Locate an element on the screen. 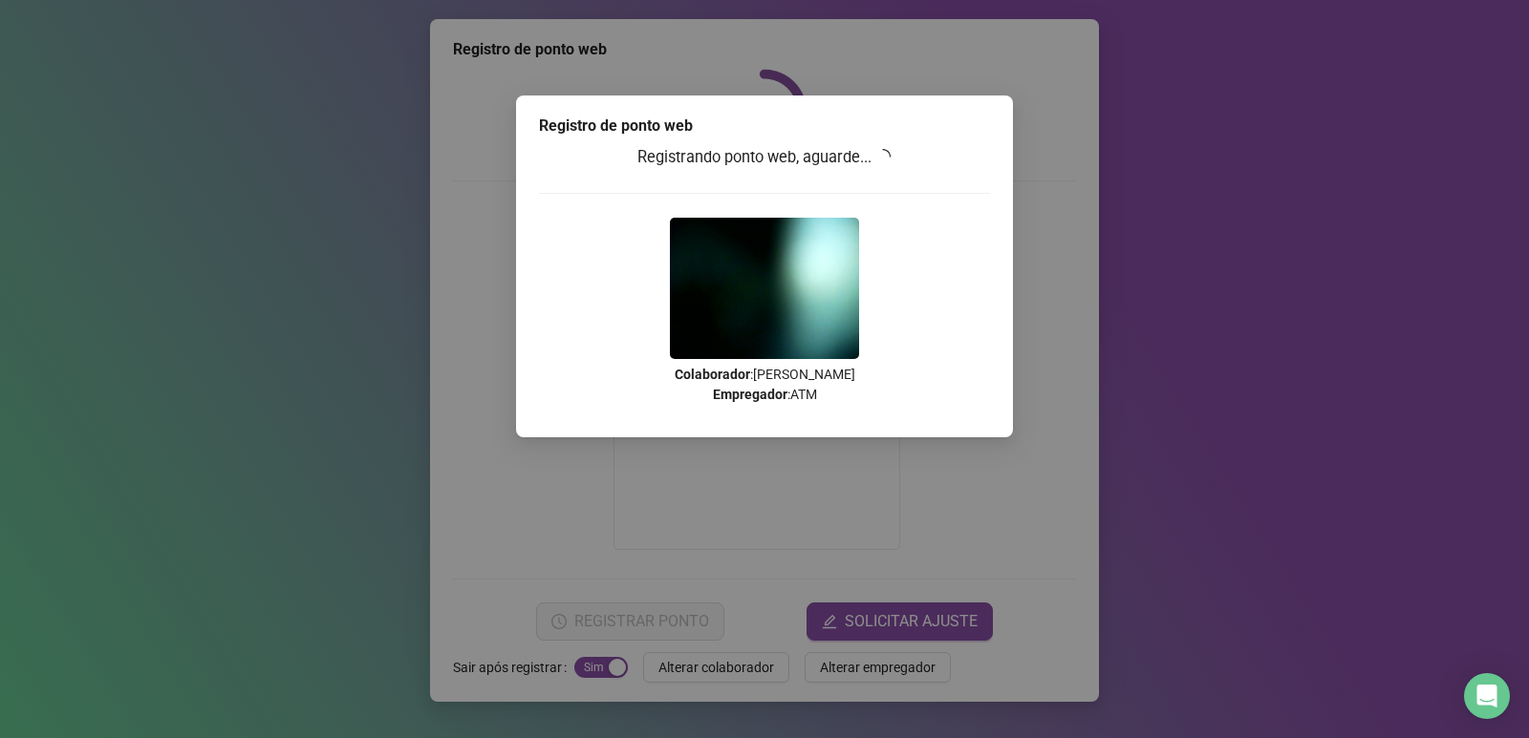 Image resolution: width=1529 pixels, height=738 pixels. div: Open Intercom Messenger is located at coordinates (1487, 696).